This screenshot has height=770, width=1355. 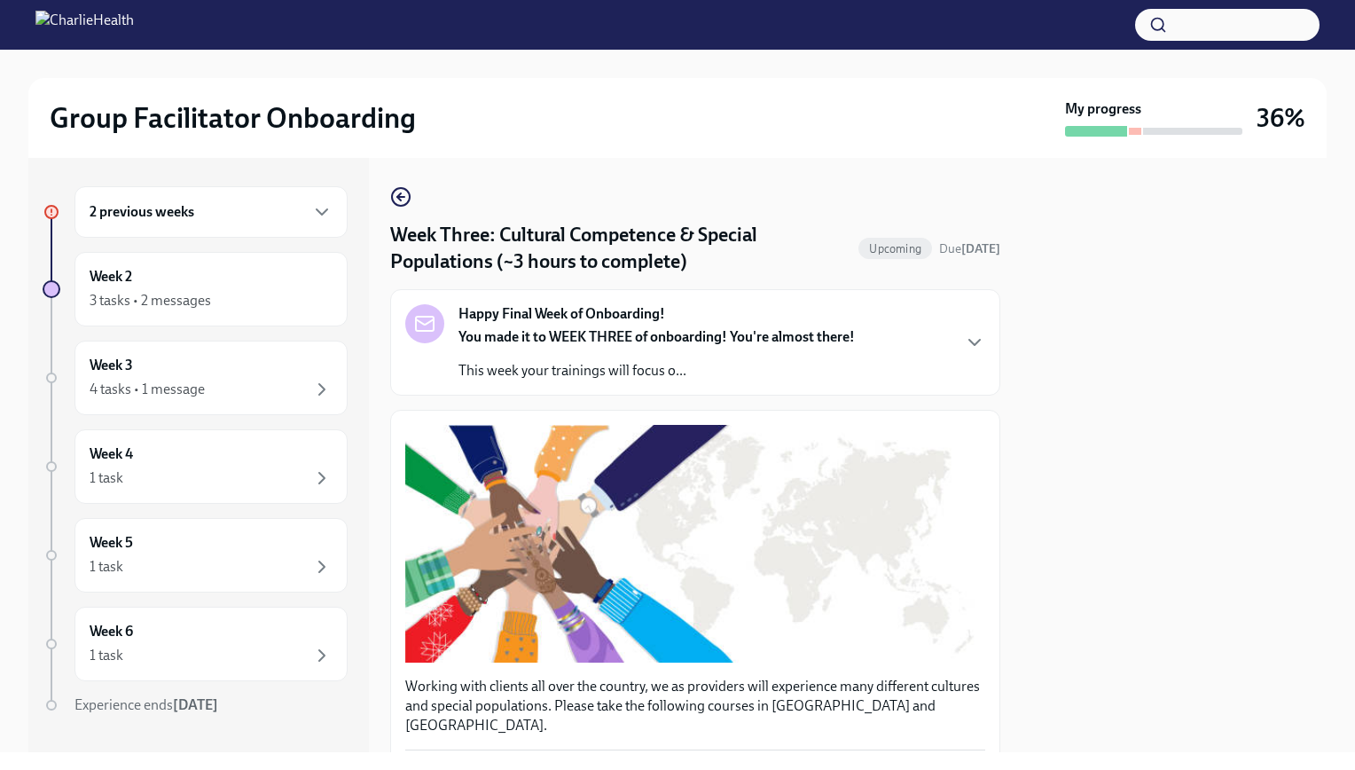 I want to click on h6: Week 2, so click(x=111, y=277).